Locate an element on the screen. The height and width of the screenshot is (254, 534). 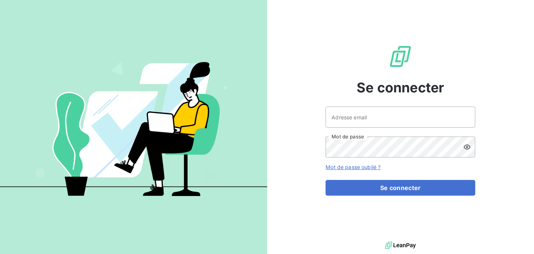
img: Logo LeanPay is located at coordinates (400, 56).